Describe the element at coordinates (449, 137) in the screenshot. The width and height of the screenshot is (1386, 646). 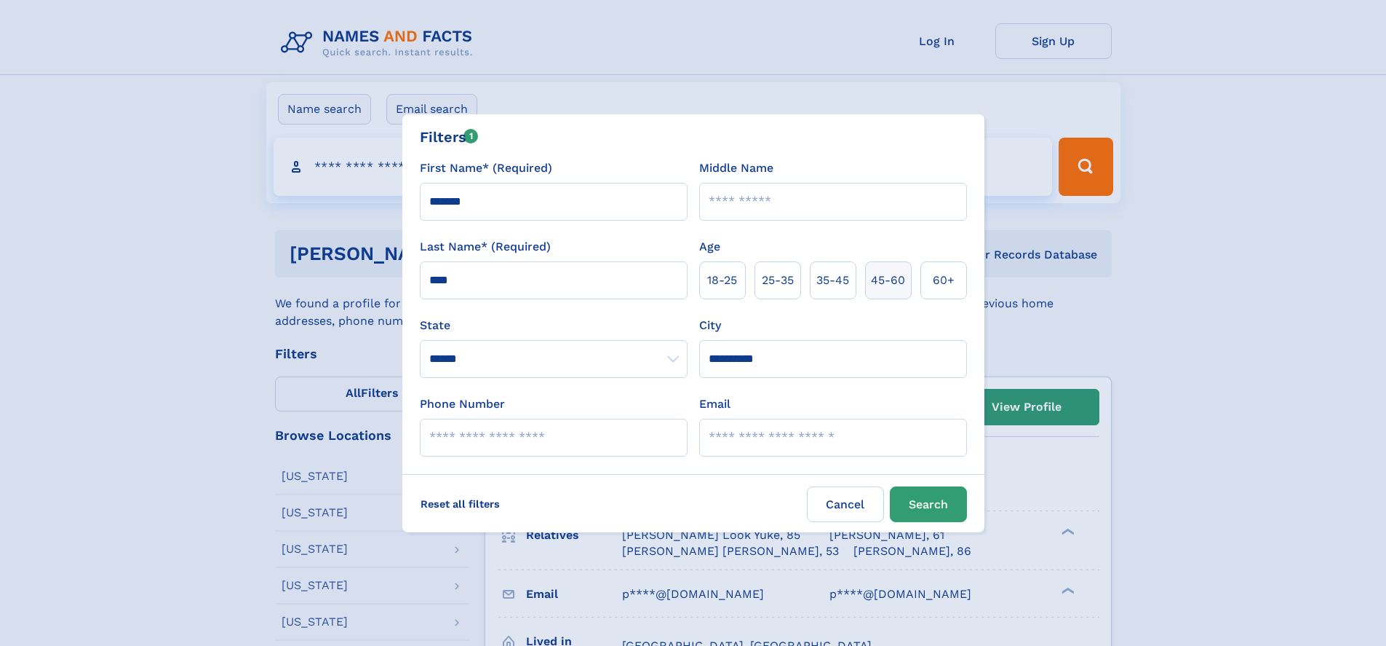
I see `div: Filters` at that location.